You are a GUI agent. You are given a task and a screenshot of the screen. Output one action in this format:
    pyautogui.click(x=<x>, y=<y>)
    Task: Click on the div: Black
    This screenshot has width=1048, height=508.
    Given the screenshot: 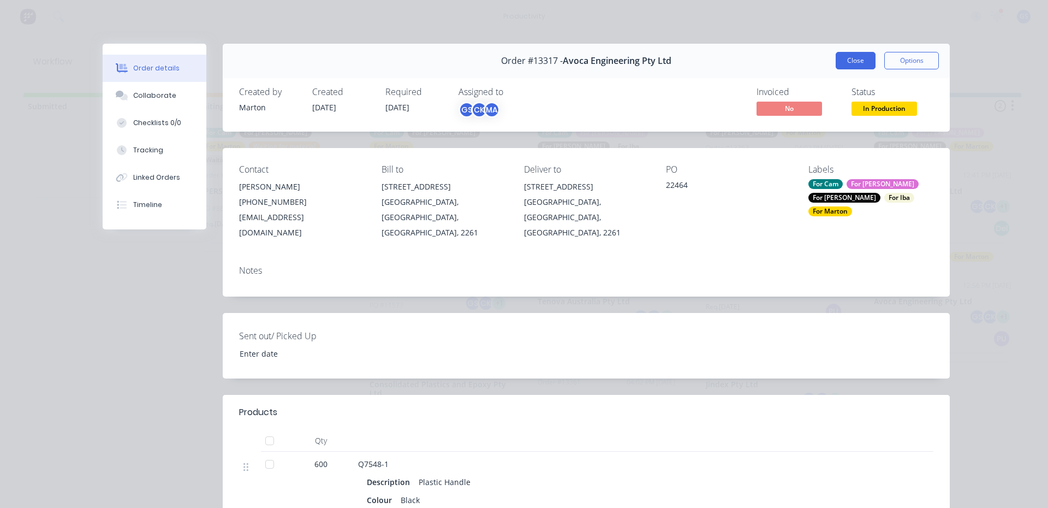 What is the action you would take?
    pyautogui.click(x=410, y=500)
    